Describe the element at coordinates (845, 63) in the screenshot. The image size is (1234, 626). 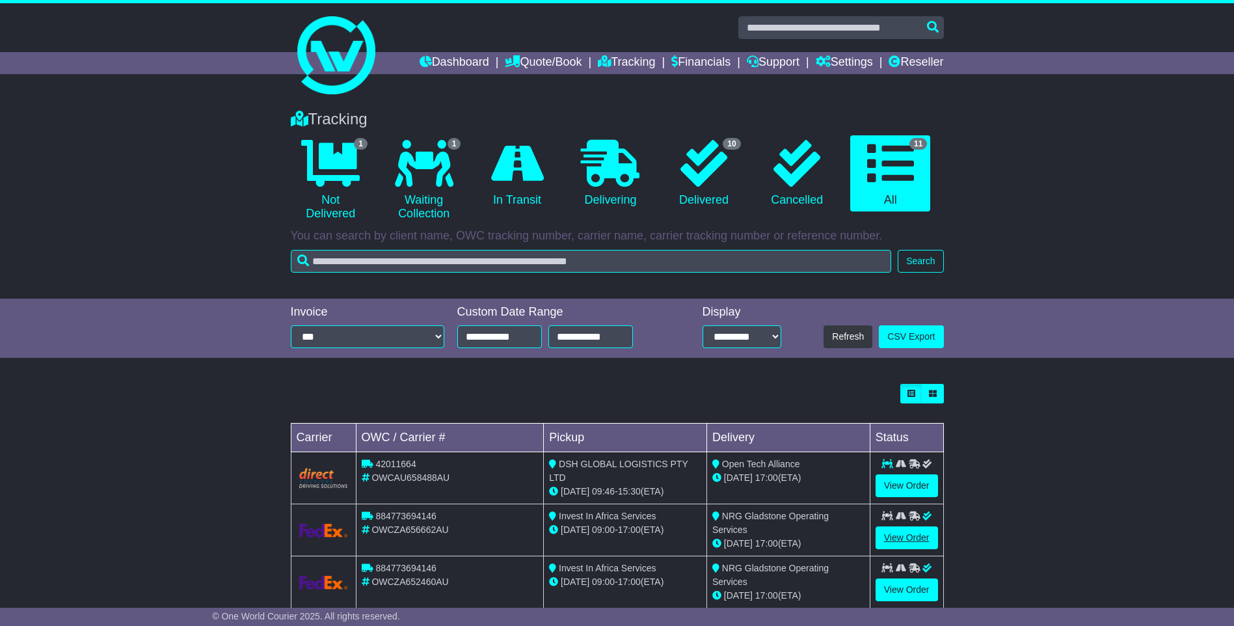
I see `a: Settings` at that location.